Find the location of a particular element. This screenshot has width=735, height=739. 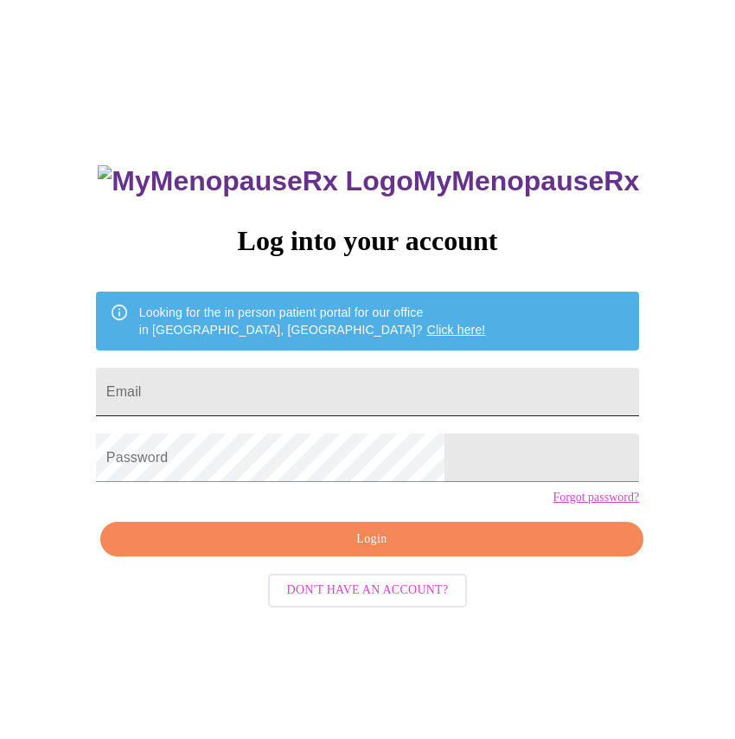

a: Don't have an account? is located at coordinates (368, 588).